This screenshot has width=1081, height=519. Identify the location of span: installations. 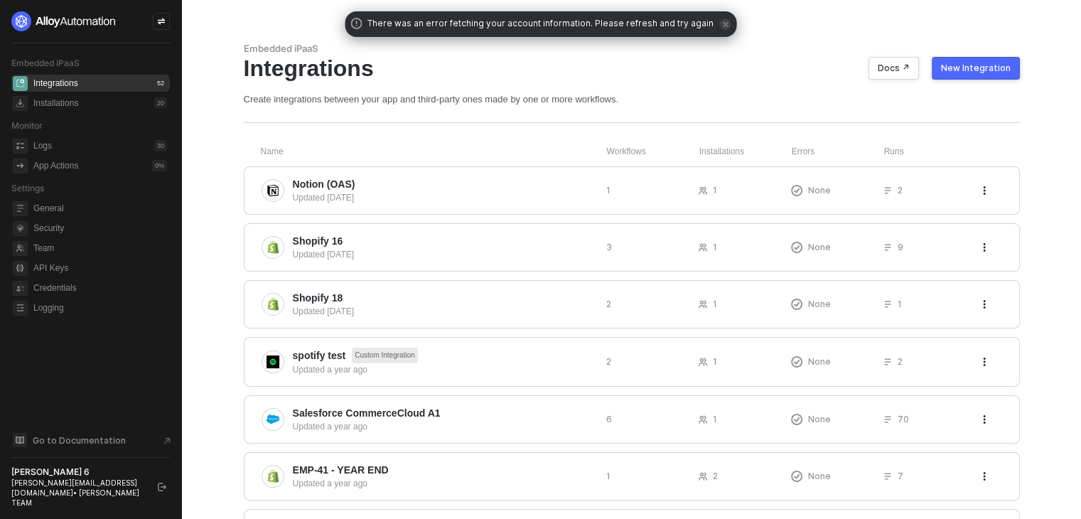
(20, 103).